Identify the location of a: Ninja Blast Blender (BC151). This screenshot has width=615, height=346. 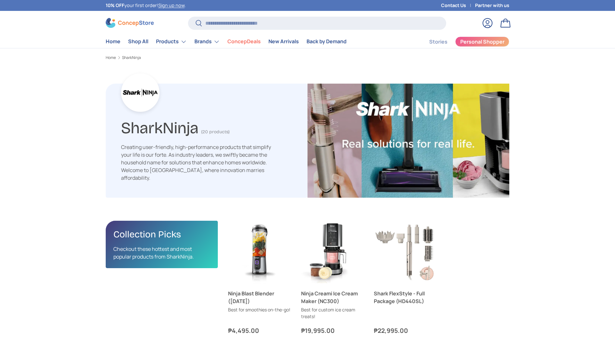
(260, 252).